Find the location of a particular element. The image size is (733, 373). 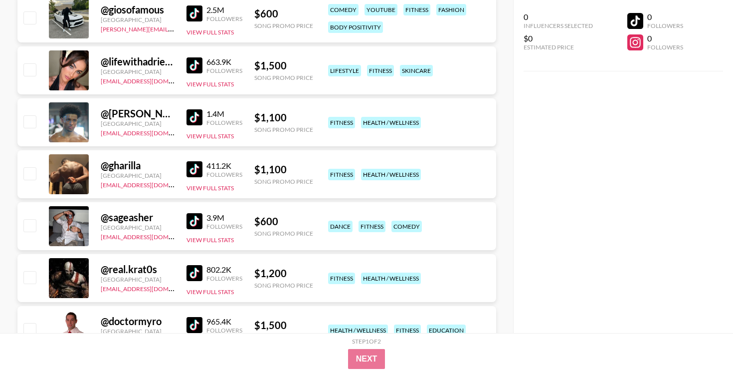

button: Next is located at coordinates (367, 359).